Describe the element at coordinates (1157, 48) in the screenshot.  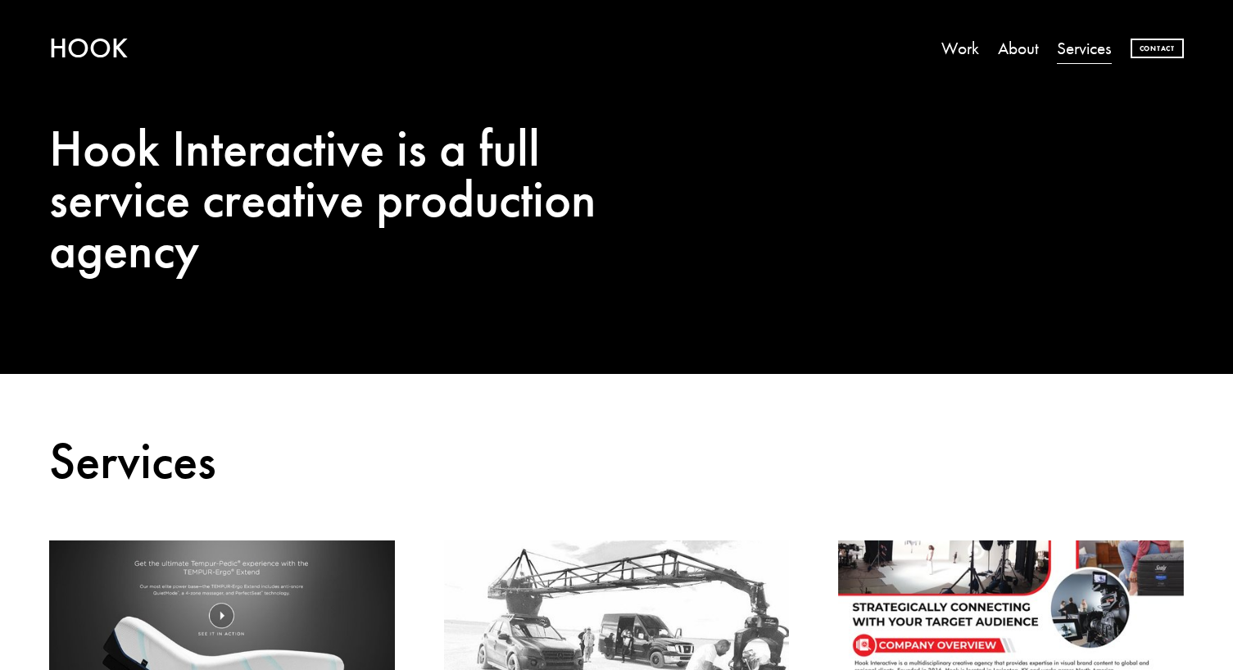
I see `a: Contact` at that location.